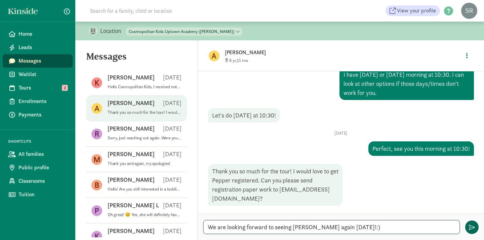  What do you see at coordinates (145, 87) in the screenshot?
I see `p: Hello Cosmopolitan Kids, I received notice from Kinside that a spot has opened up for my daughter...` at bounding box center [145, 87].